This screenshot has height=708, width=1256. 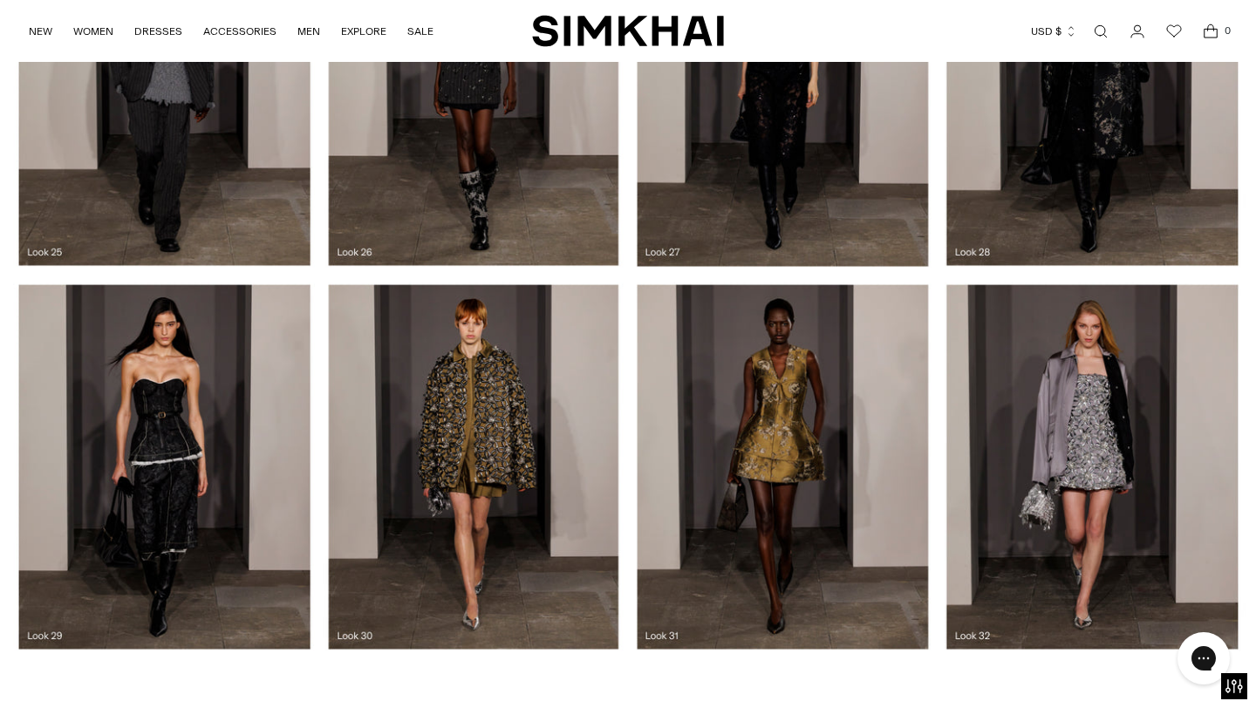 What do you see at coordinates (1101, 31) in the screenshot?
I see `a: Open search modal` at bounding box center [1101, 31].